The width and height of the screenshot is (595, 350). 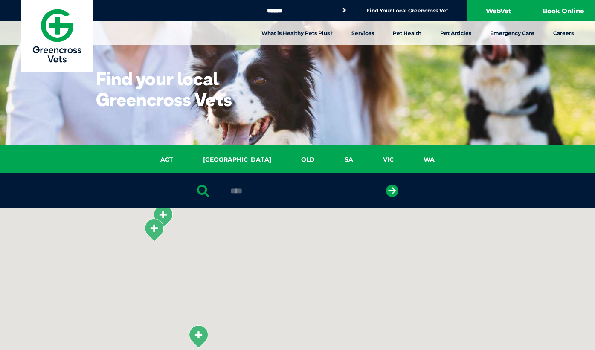 What do you see at coordinates (349, 160) in the screenshot?
I see `a: SA` at bounding box center [349, 160].